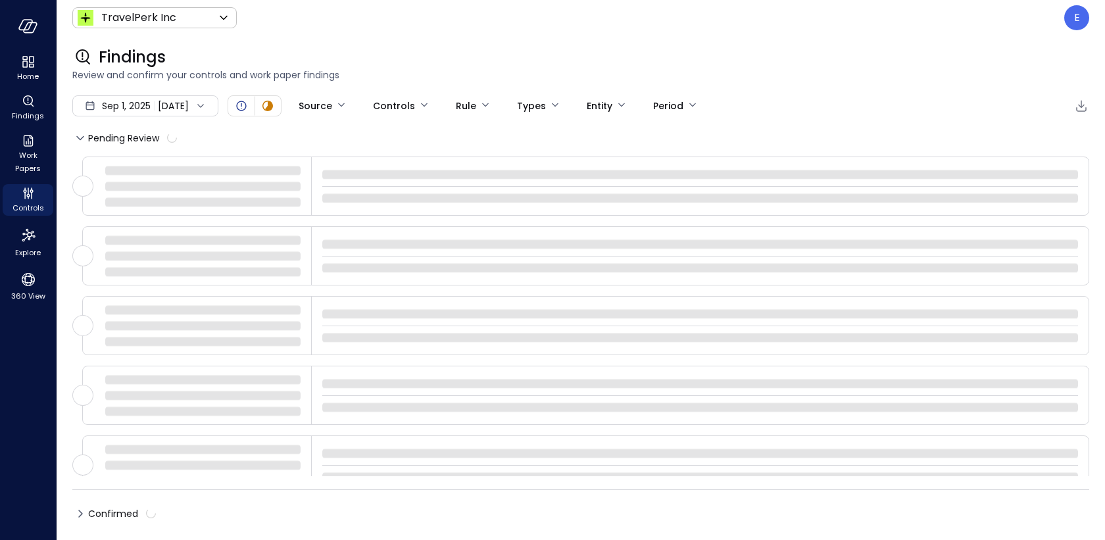 The width and height of the screenshot is (1105, 540). I want to click on span: 360 View, so click(28, 296).